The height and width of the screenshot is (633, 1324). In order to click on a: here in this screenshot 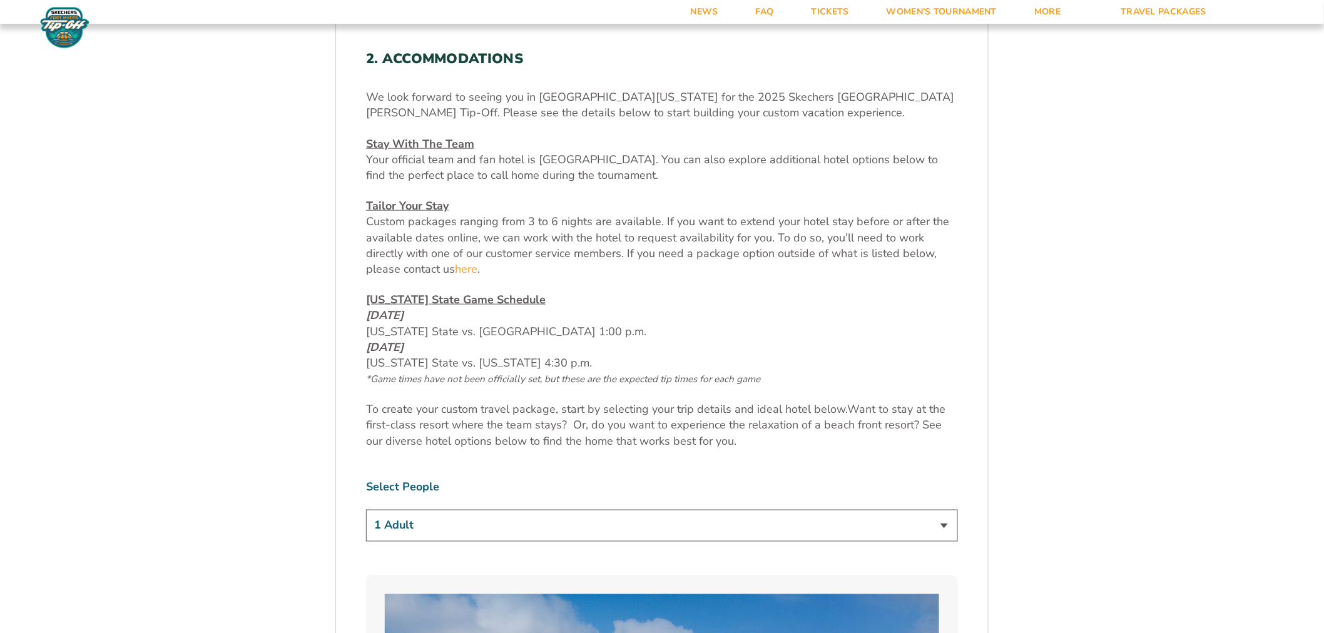, I will do `click(466, 269)`.